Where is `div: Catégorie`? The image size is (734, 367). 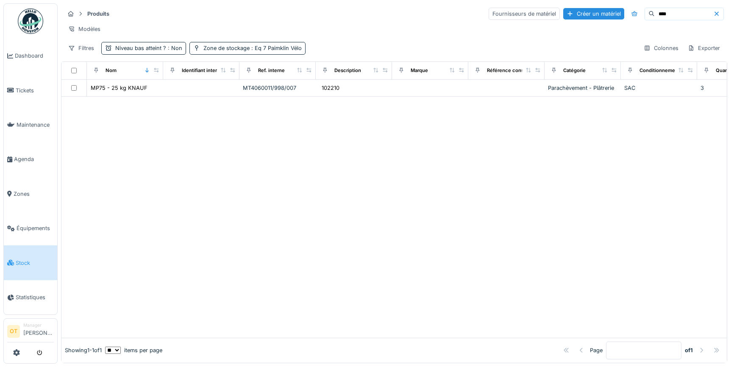
div: Catégorie is located at coordinates (574, 70).